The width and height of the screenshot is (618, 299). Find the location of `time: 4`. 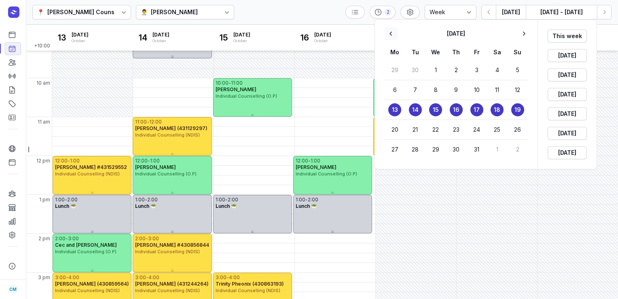

time: 4 is located at coordinates (497, 70).